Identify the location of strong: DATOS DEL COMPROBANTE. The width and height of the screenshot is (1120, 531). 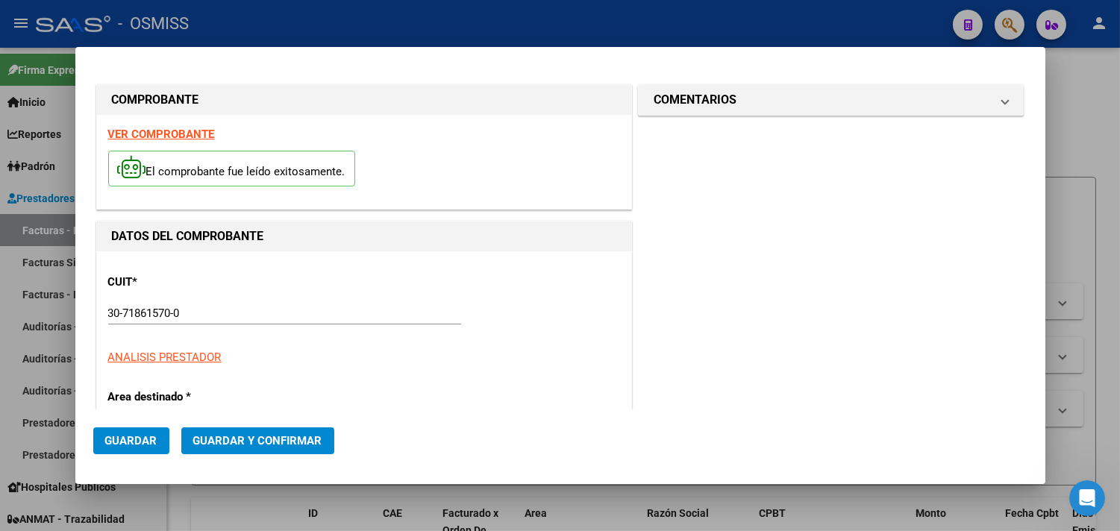
(188, 236).